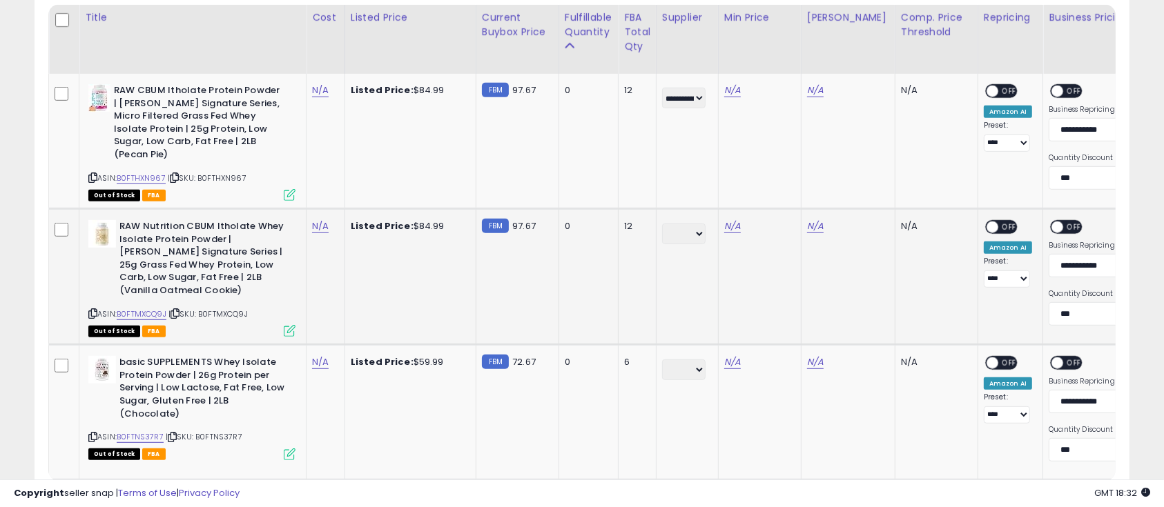 This screenshot has height=507, width=1164. I want to click on a: Privacy Policy, so click(209, 493).